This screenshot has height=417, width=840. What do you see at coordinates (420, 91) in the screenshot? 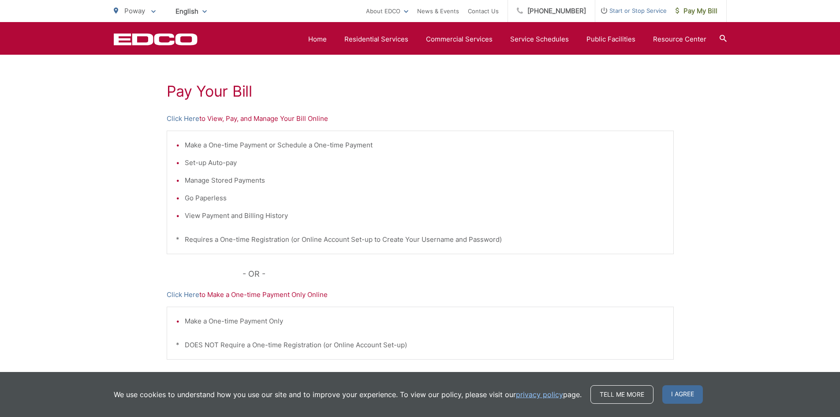
I see `h1: Pay Your Bill` at bounding box center [420, 91].